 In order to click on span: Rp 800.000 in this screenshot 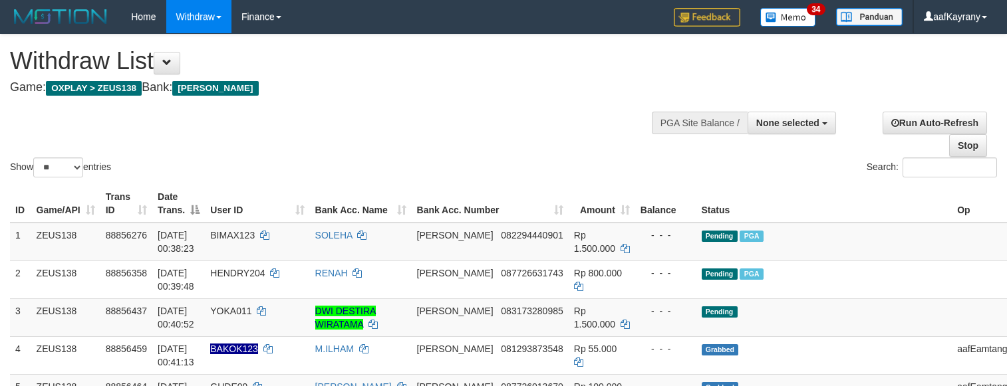, I will do `click(598, 273)`.